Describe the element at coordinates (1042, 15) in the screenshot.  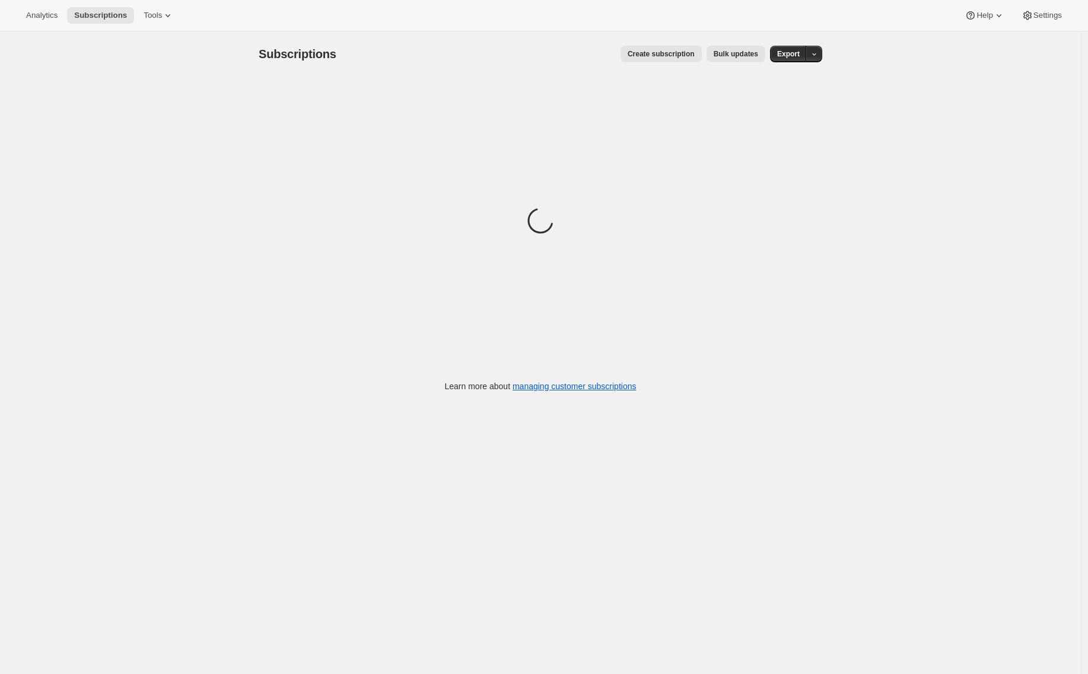
I see `button: Settings` at that location.